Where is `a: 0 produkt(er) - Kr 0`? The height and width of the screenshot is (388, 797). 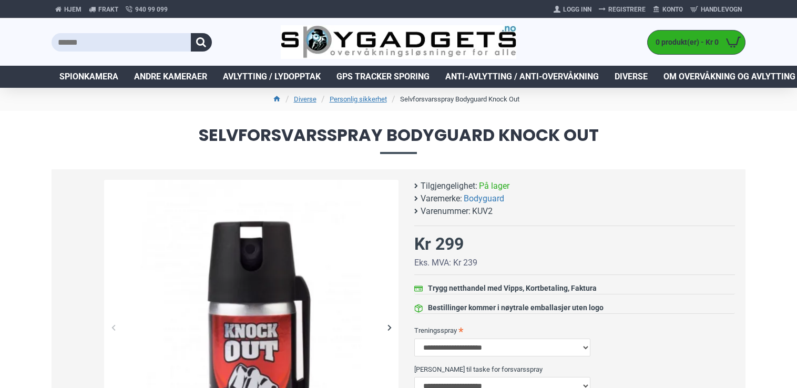 a: 0 produkt(er) - Kr 0 is located at coordinates (696, 42).